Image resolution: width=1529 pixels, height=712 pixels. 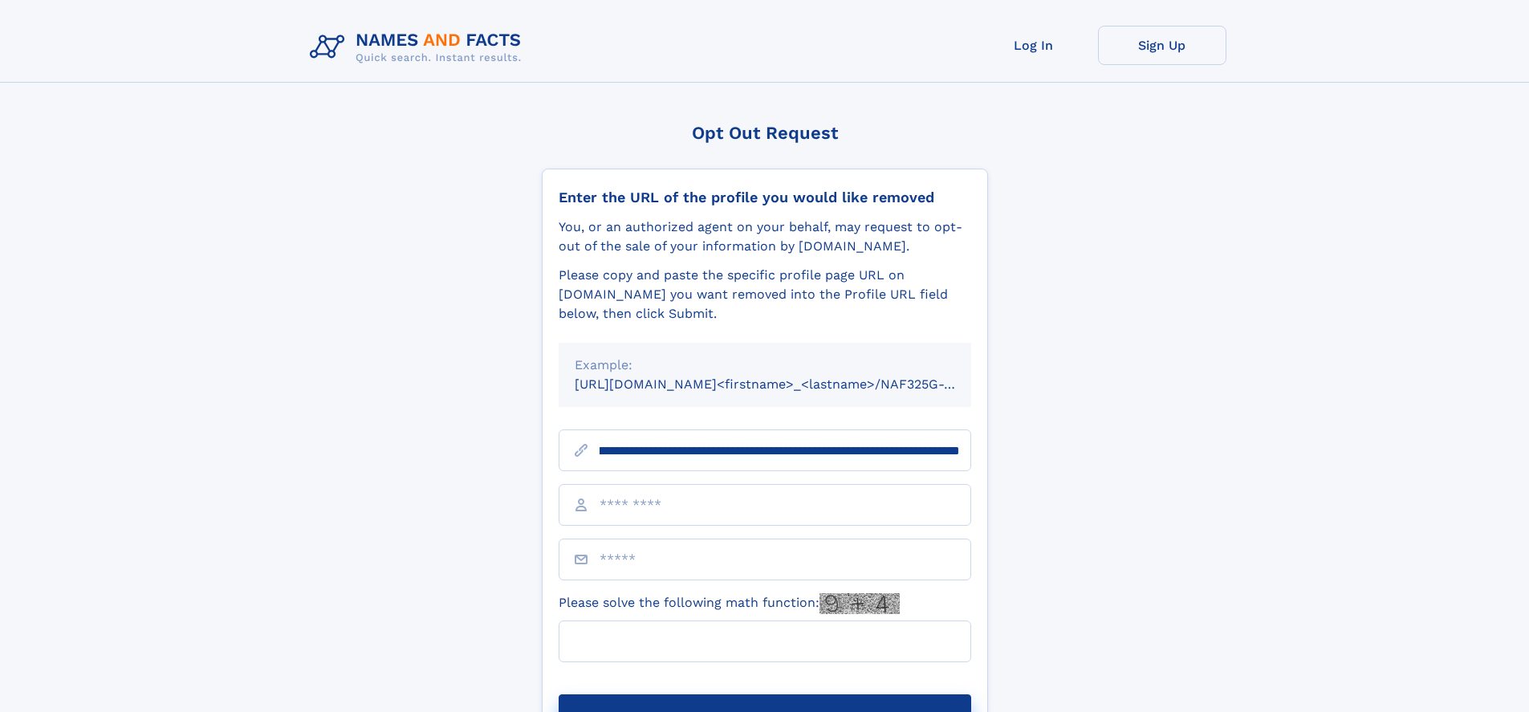 I want to click on div: Example:, so click(x=765, y=365).